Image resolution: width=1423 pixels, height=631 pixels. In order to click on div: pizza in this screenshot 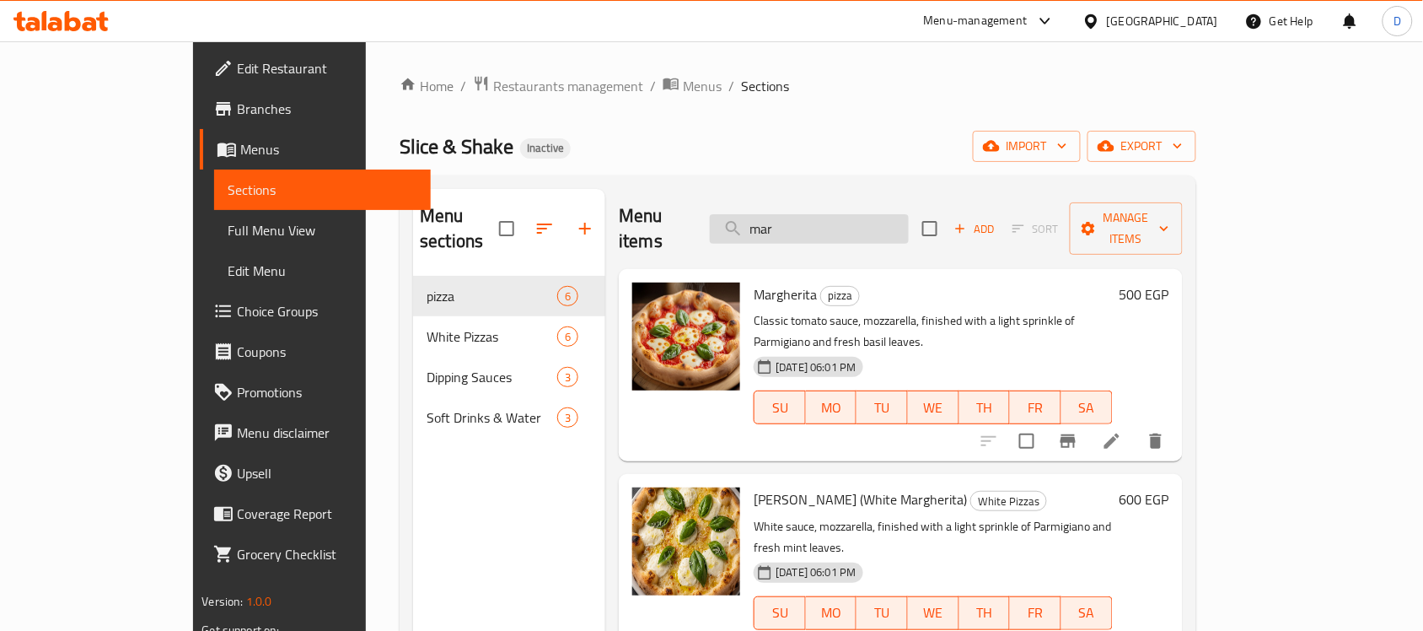, I will do `click(840, 296)`.